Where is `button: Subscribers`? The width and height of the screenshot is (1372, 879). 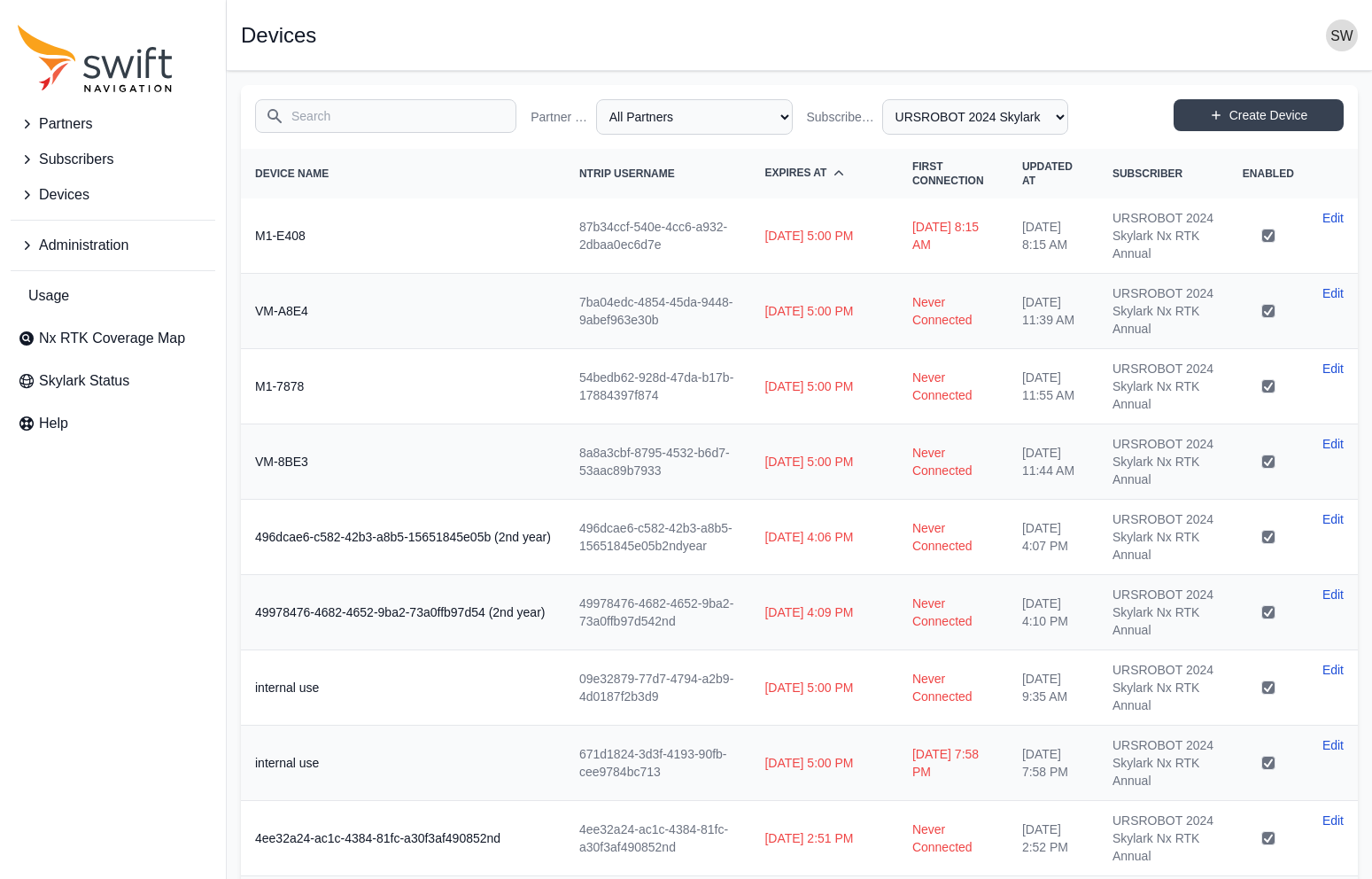 button: Subscribers is located at coordinates (112, 160).